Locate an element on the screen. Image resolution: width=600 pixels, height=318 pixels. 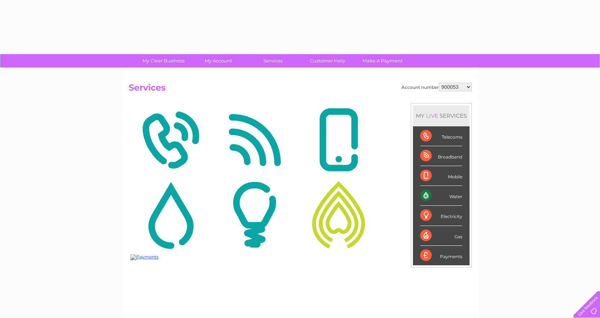
img: Water is located at coordinates (171, 215).